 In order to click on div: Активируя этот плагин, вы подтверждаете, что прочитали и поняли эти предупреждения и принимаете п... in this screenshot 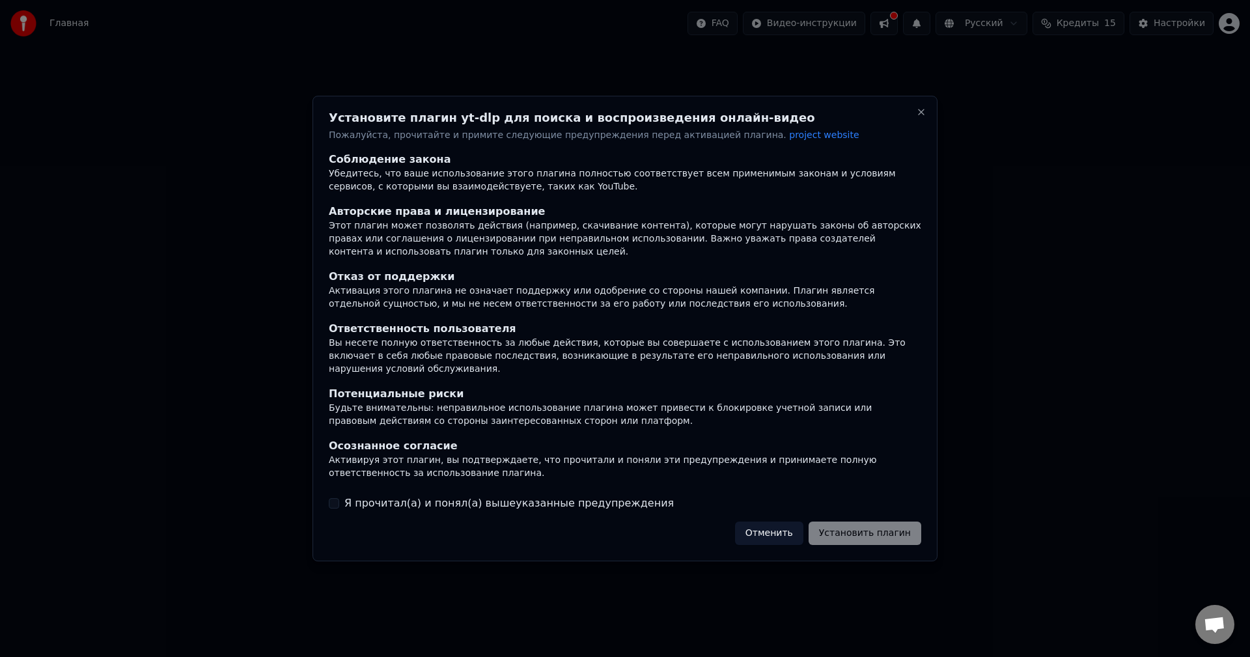, I will do `click(625, 467)`.